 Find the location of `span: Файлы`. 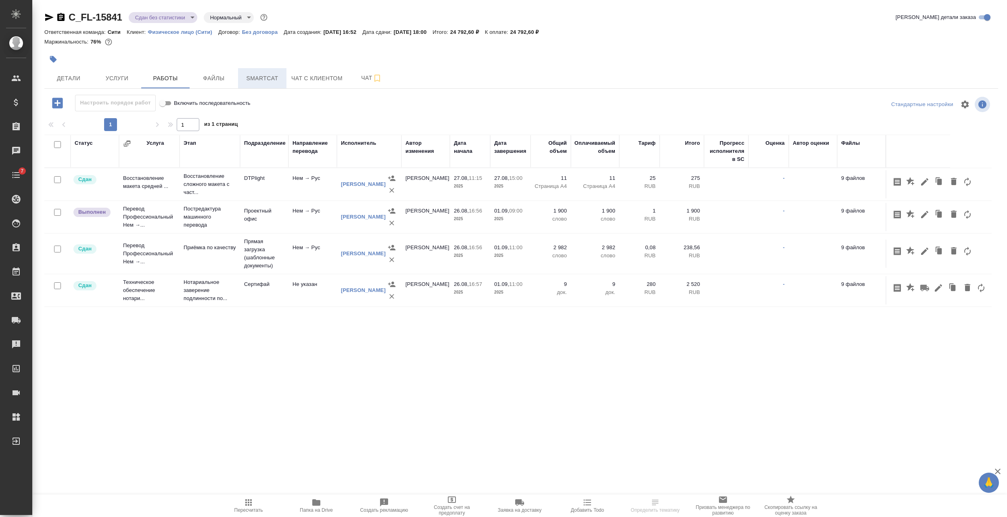

span: Файлы is located at coordinates (214, 78).